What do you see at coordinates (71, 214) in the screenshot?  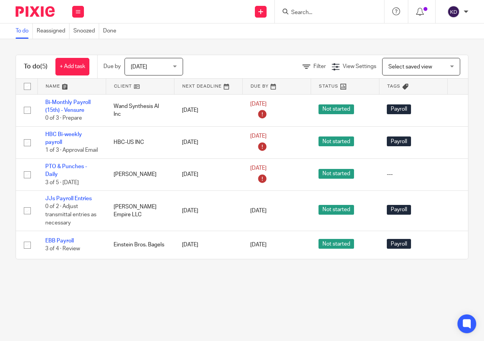 I see `span: 0 of 2 · Adjust transmittal entries as necessary` at bounding box center [71, 214].